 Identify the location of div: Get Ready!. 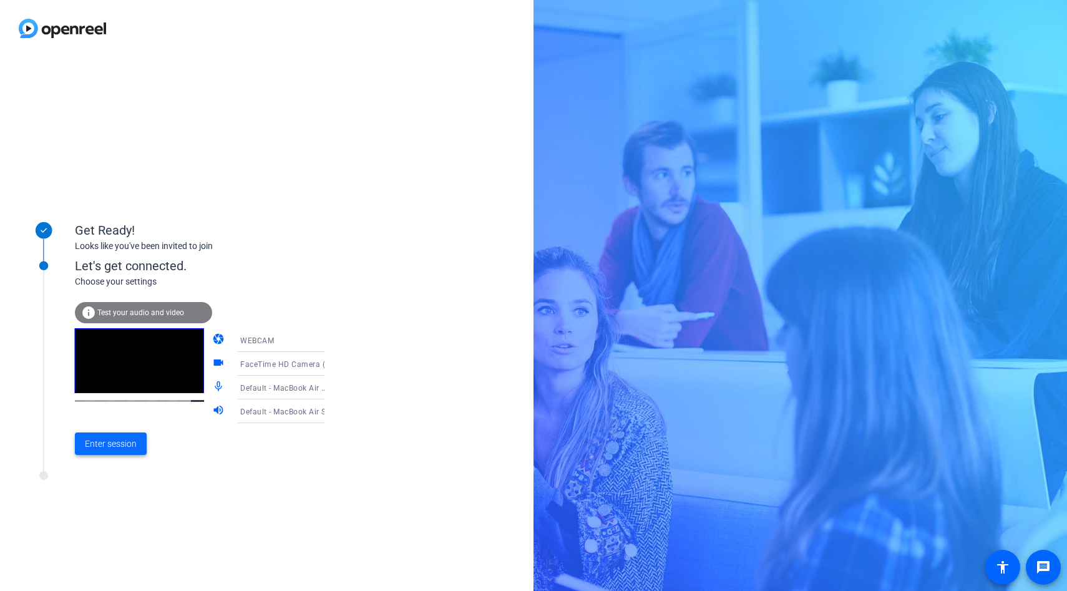
(200, 230).